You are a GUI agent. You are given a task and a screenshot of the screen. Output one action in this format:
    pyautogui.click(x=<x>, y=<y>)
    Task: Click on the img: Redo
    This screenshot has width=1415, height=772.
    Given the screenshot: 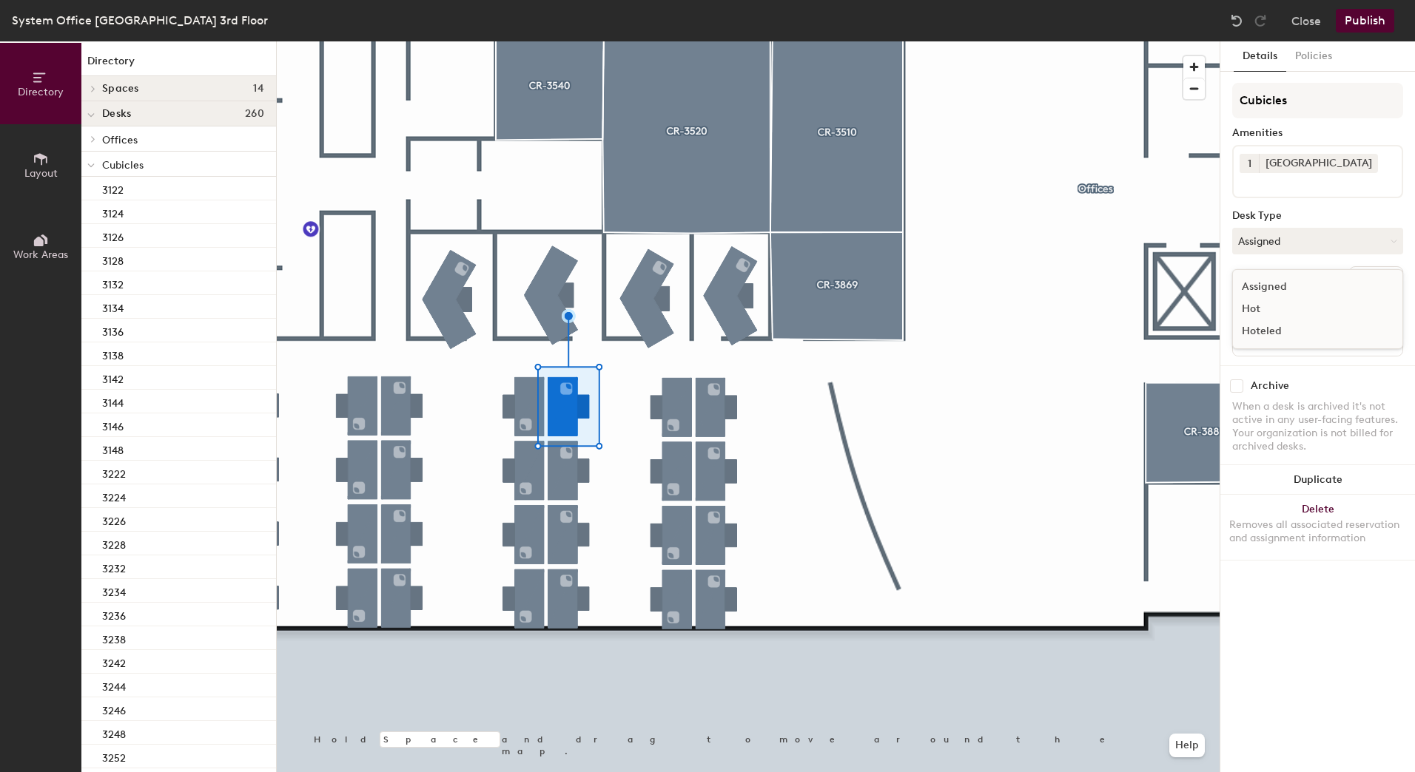 What is the action you would take?
    pyautogui.click(x=1260, y=21)
    